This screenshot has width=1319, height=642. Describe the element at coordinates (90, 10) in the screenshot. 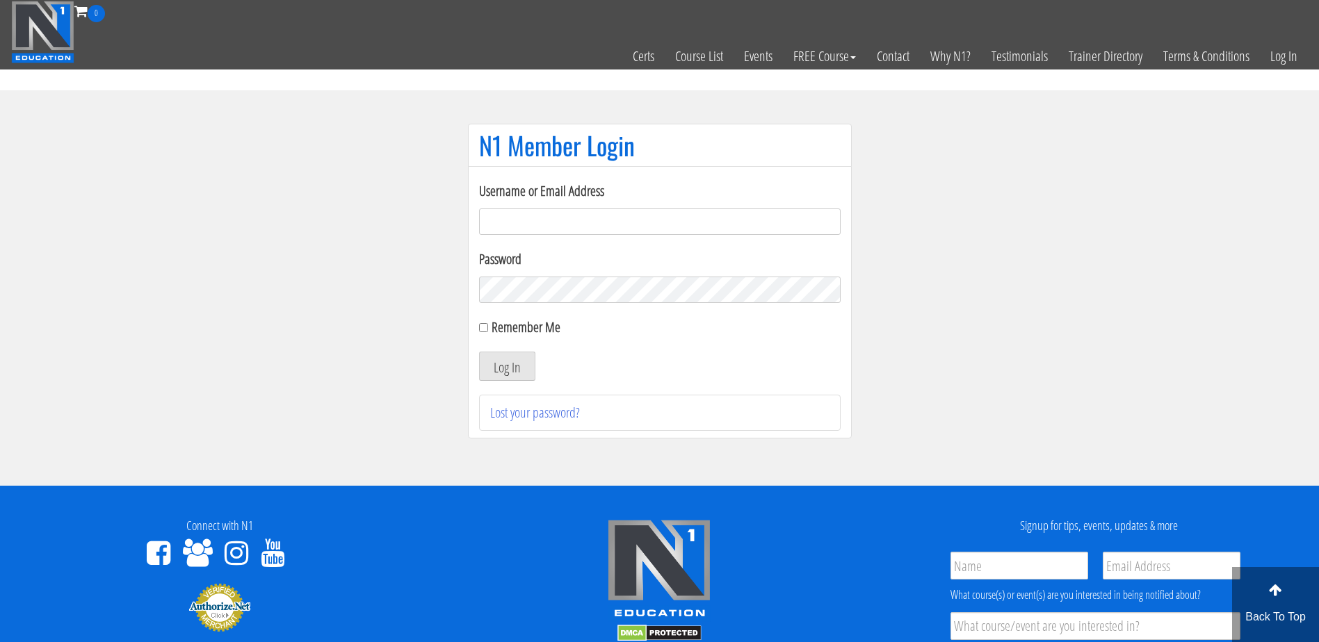

I see `a: 0` at that location.